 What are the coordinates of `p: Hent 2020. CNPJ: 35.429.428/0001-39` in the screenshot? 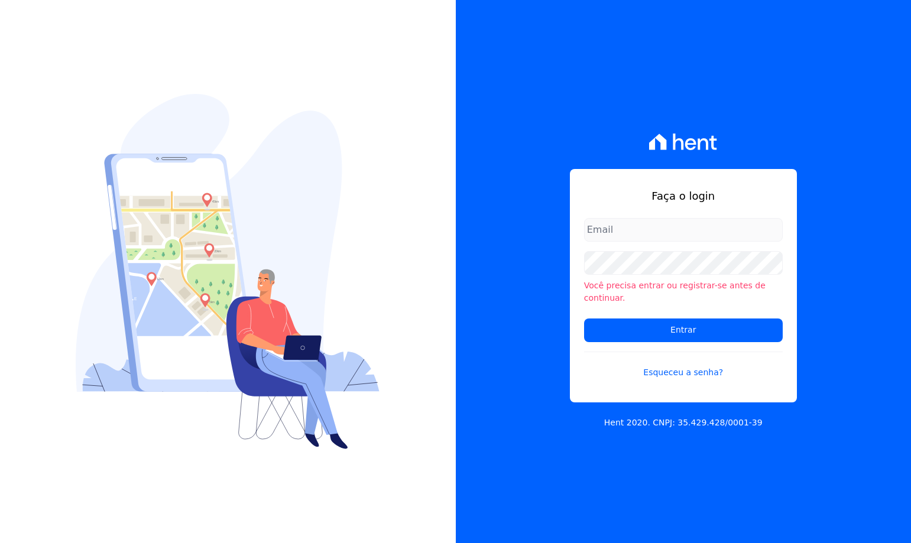 It's located at (683, 423).